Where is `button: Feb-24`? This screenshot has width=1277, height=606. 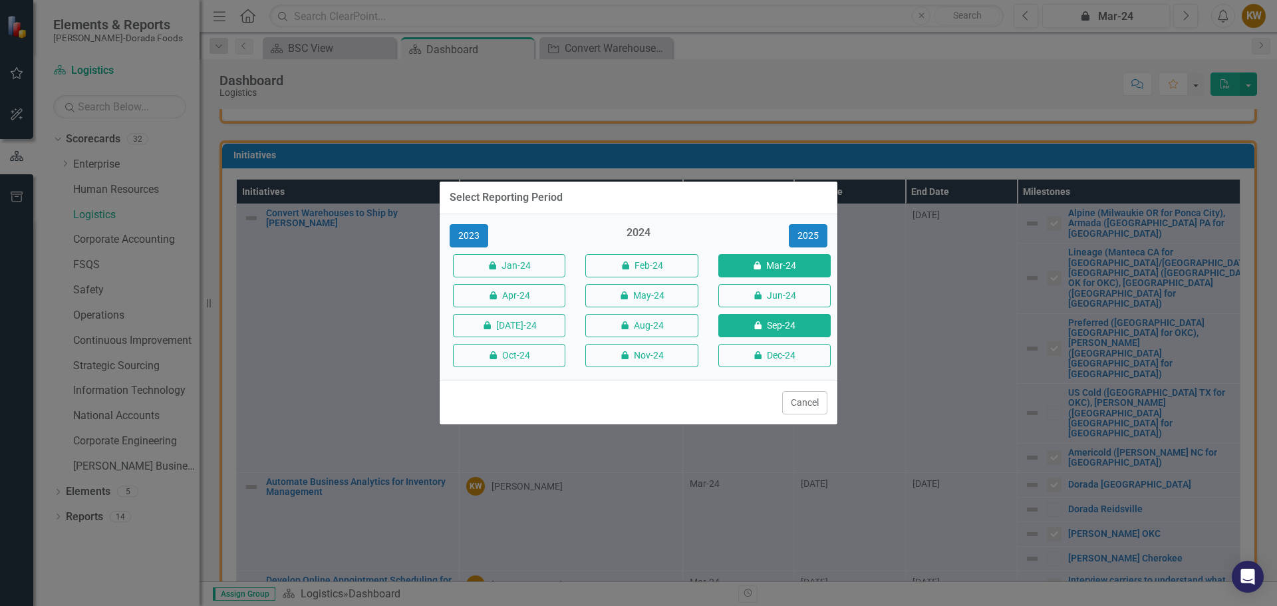 button: Feb-24 is located at coordinates (641, 265).